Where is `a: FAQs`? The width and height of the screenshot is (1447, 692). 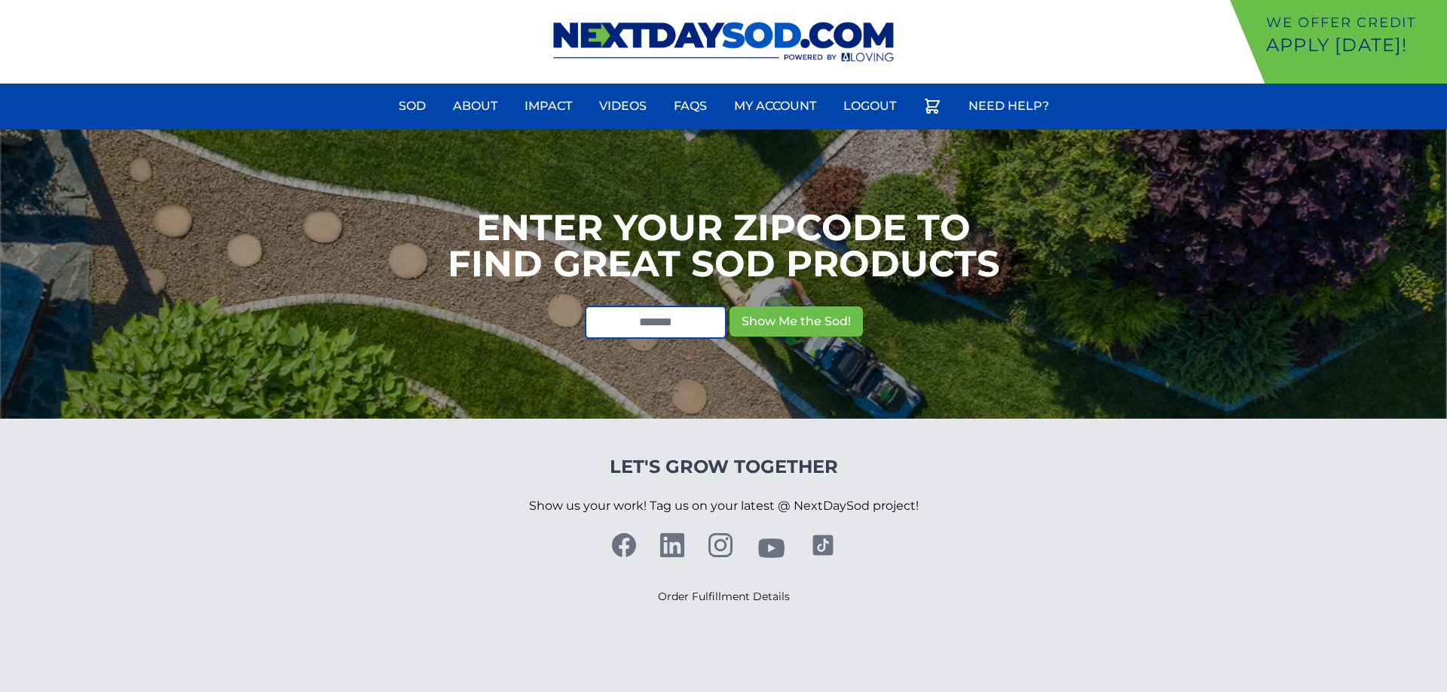
a: FAQs is located at coordinates (690, 106).